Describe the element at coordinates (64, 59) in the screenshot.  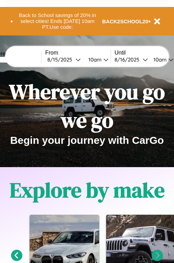
I see `button: 8/15/2025` at that location.